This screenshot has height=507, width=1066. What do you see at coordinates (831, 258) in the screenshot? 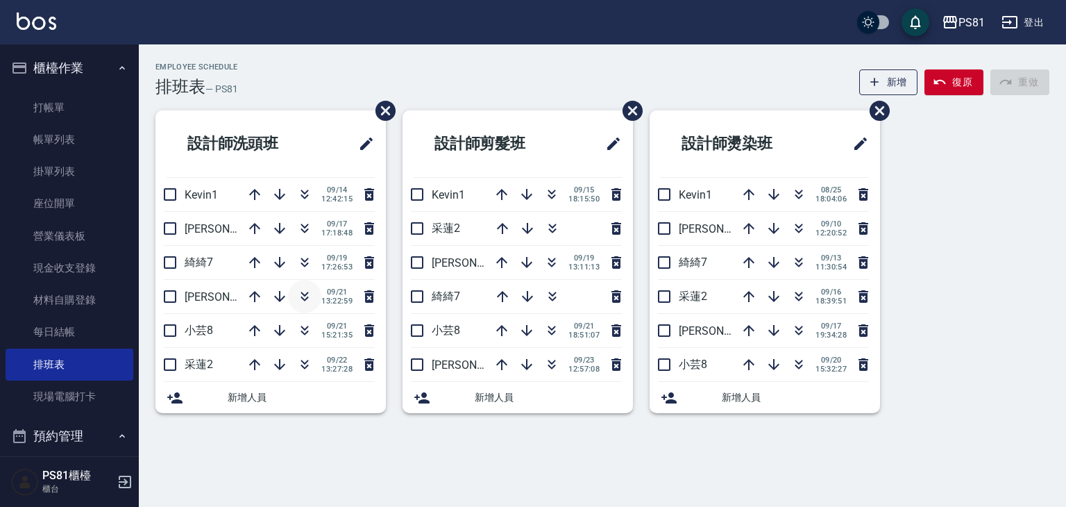
I see `span: 09/13` at bounding box center [831, 258].